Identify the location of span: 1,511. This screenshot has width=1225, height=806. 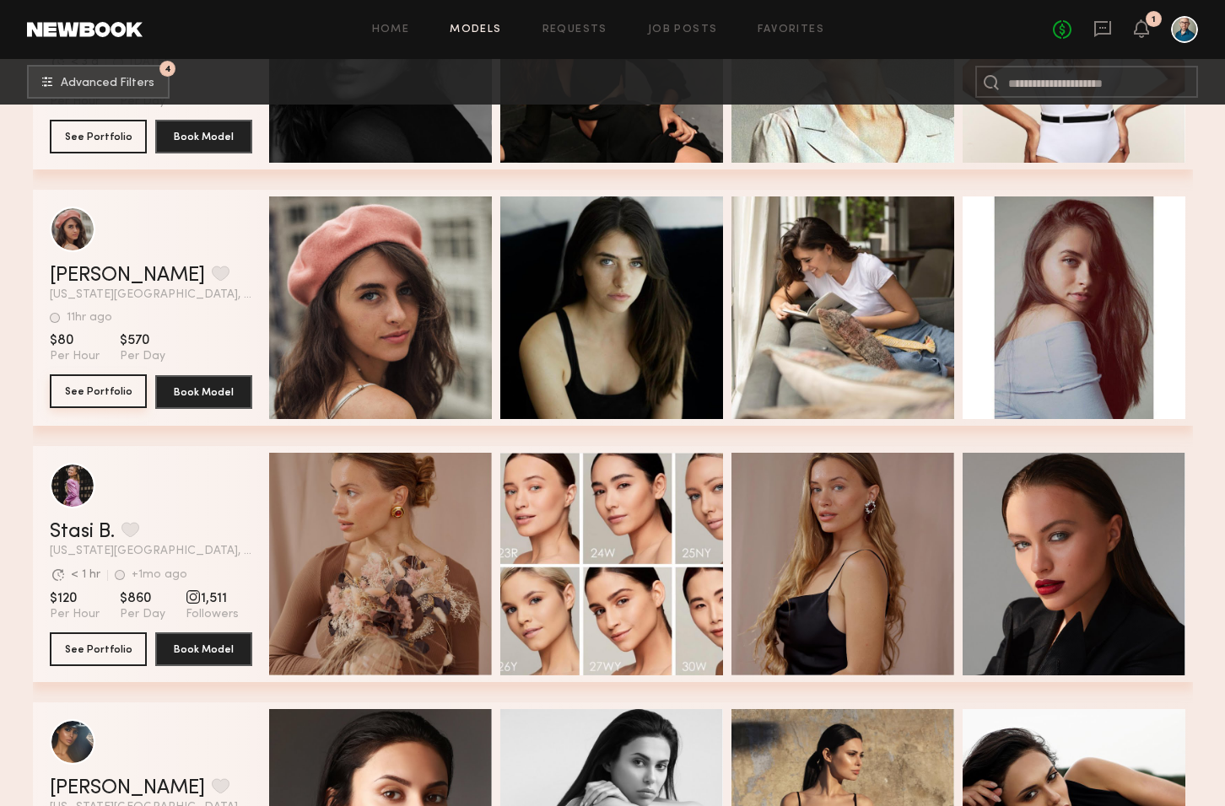
(212, 599).